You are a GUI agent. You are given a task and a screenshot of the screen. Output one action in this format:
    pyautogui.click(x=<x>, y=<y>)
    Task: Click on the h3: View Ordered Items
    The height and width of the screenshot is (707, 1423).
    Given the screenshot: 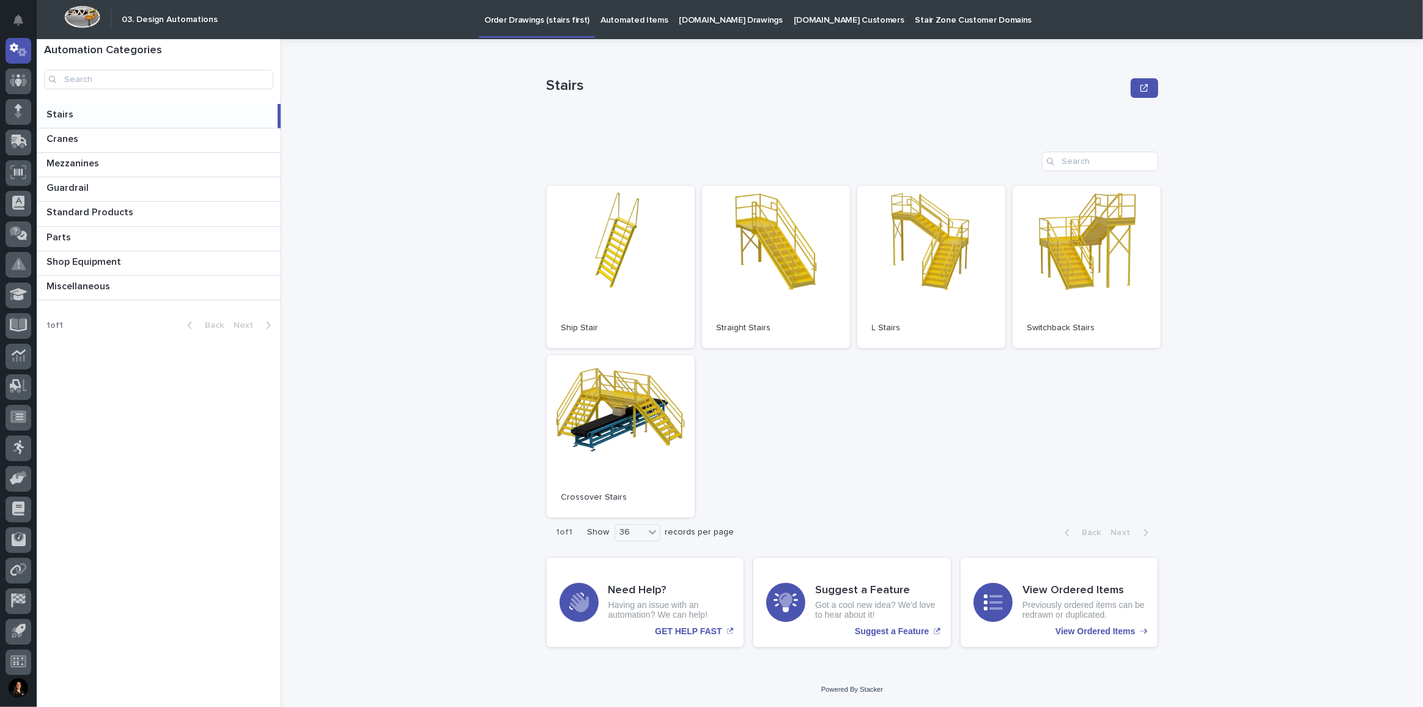 What is the action you would take?
    pyautogui.click(x=1084, y=591)
    